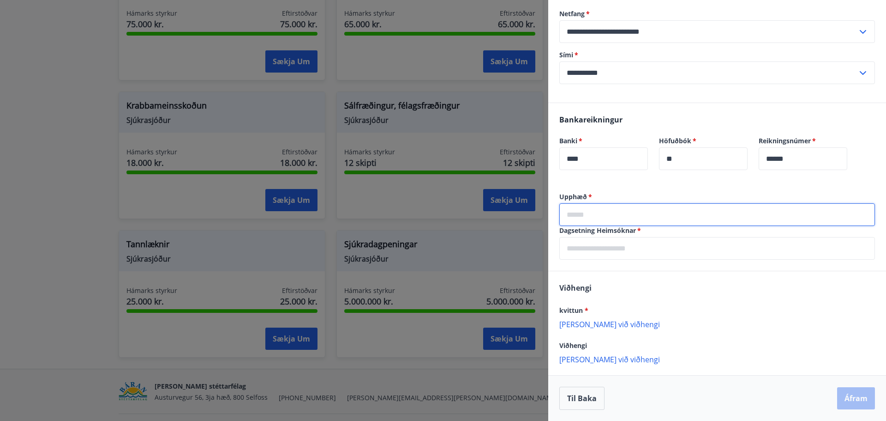 This screenshot has height=421, width=886. Describe the element at coordinates (604, 141) in the screenshot. I see `label: Banki` at that location.